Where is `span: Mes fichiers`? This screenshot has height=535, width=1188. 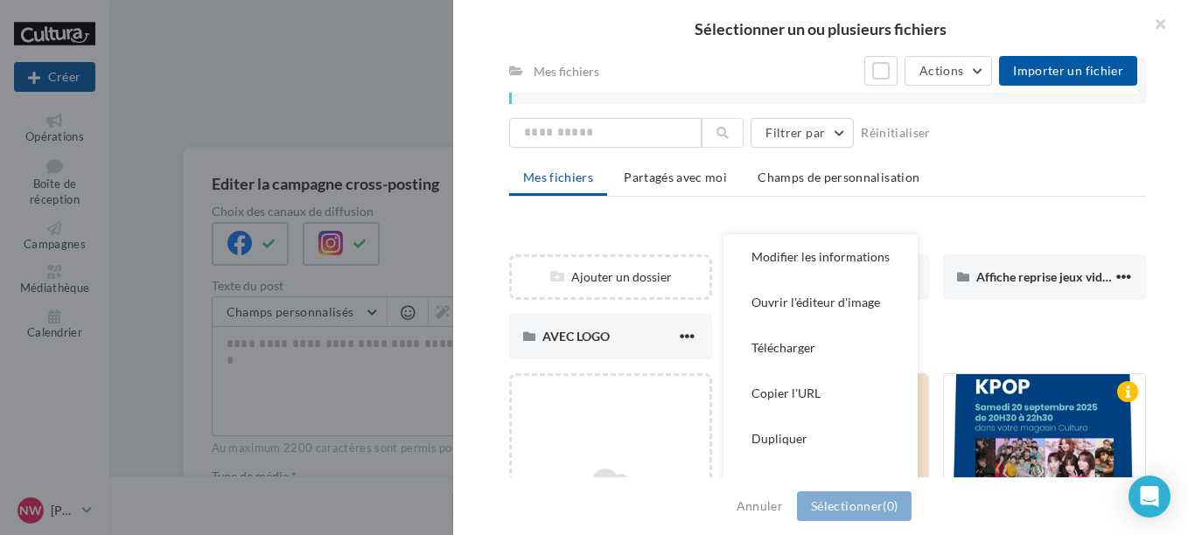
span: Mes fichiers is located at coordinates (558, 177).